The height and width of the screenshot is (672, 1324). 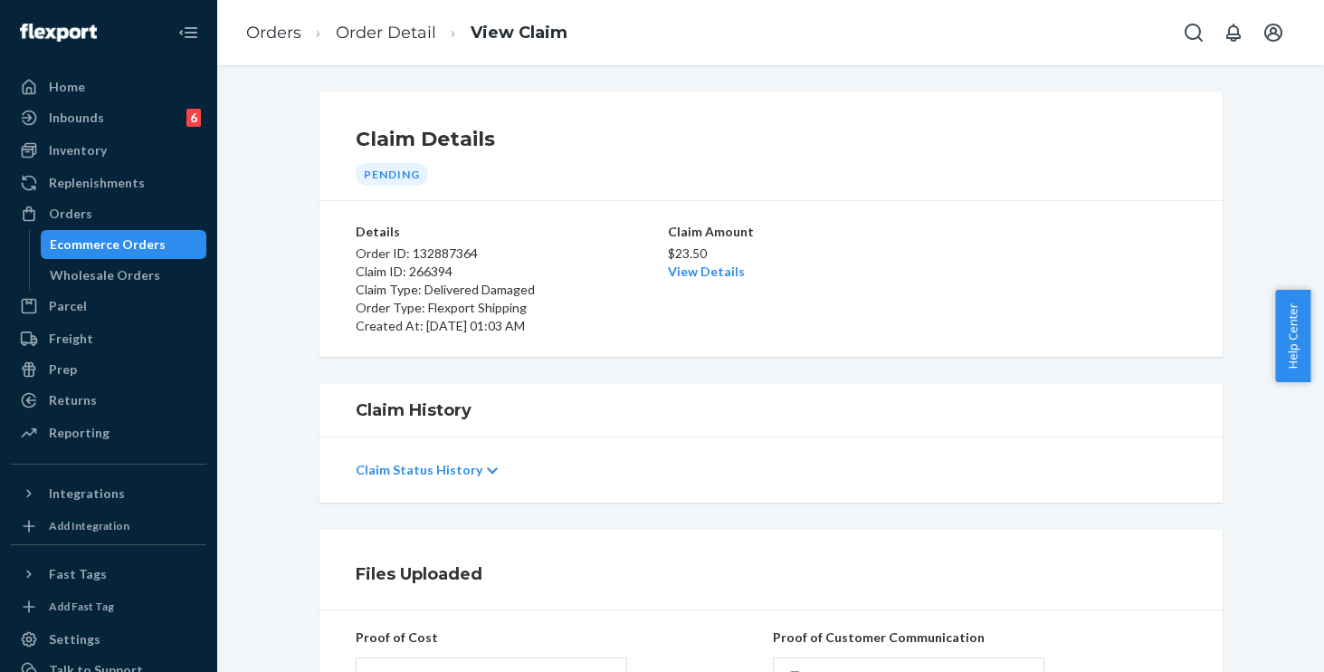 What do you see at coordinates (109, 150) in the screenshot?
I see `a: Inventory` at bounding box center [109, 150].